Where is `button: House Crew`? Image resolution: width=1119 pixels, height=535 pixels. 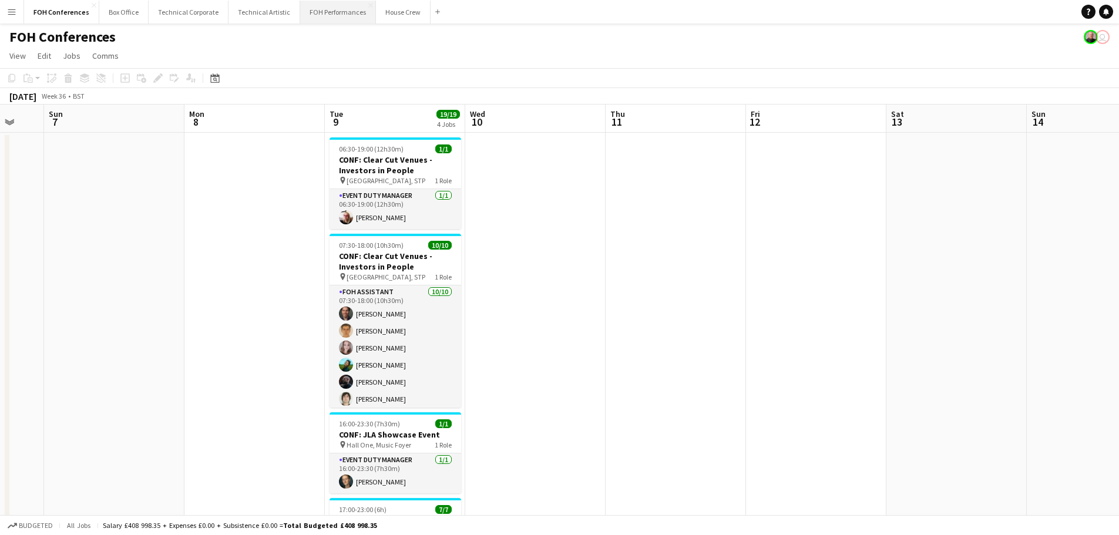
button: House Crew is located at coordinates (403, 12).